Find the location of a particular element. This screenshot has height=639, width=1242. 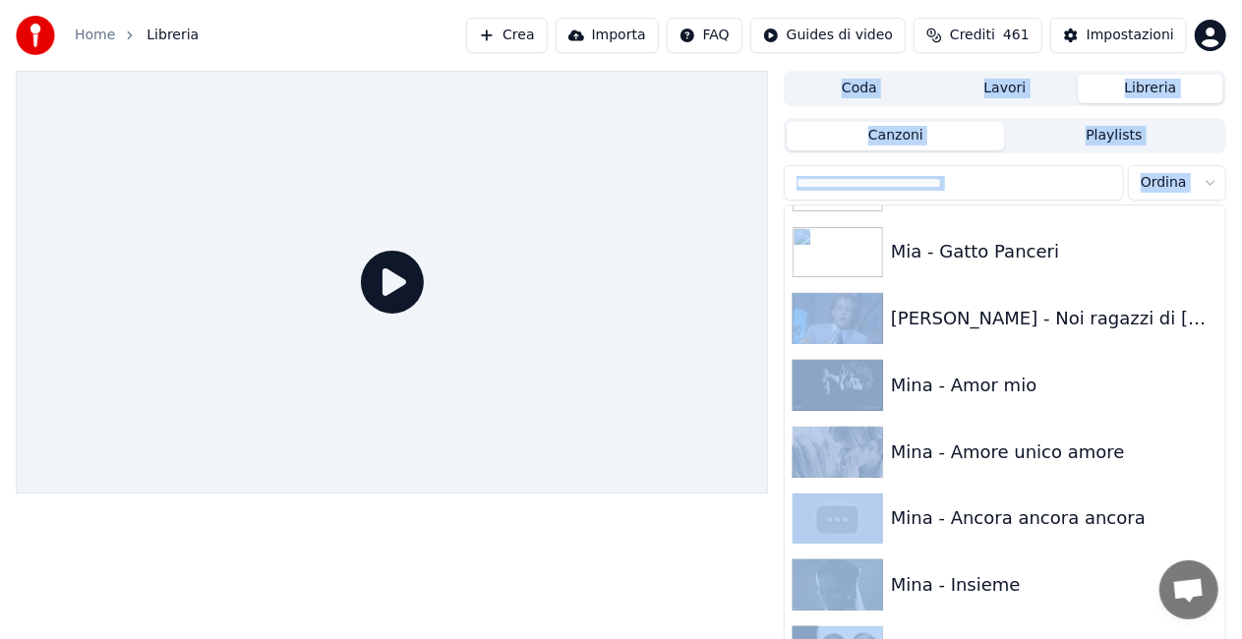

button: Impostazioni is located at coordinates (1118, 35).